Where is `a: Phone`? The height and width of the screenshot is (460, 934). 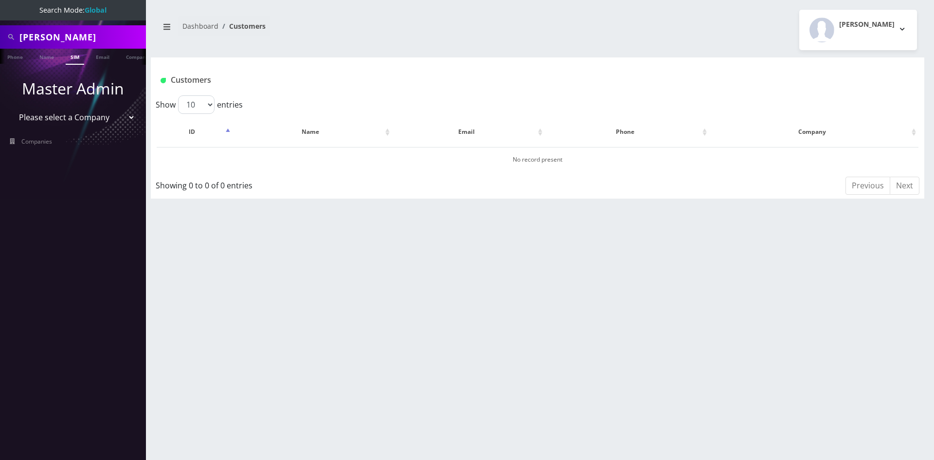
a: Phone is located at coordinates (15, 56).